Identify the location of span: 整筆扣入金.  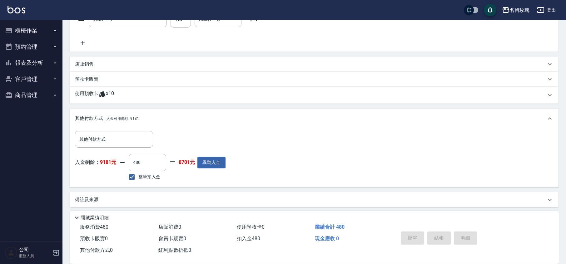
(149, 177).